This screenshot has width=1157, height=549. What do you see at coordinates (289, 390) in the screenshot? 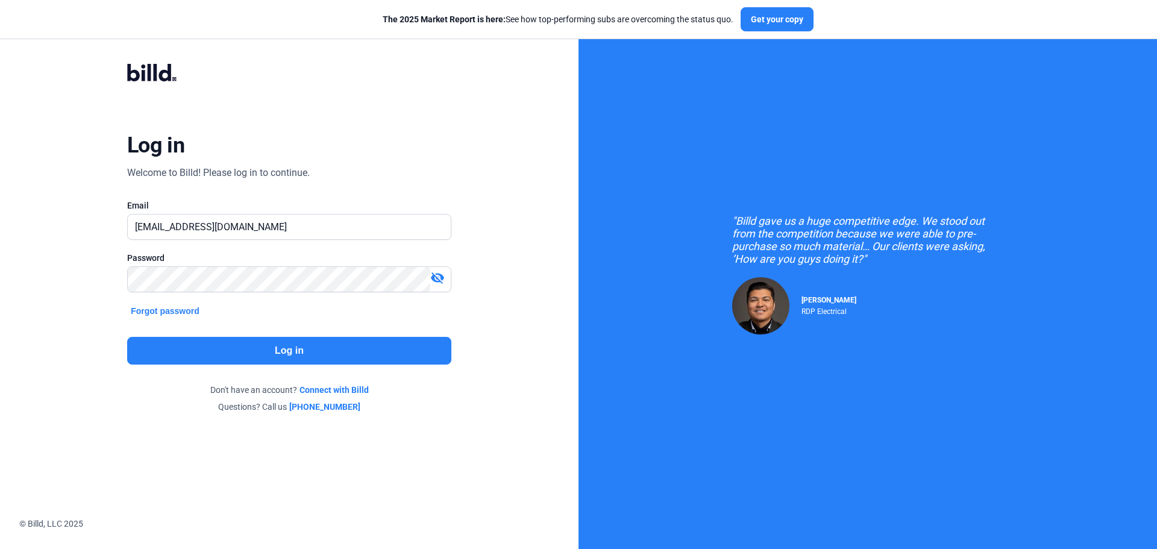
I see `div: Don't have an account?` at bounding box center [289, 390].